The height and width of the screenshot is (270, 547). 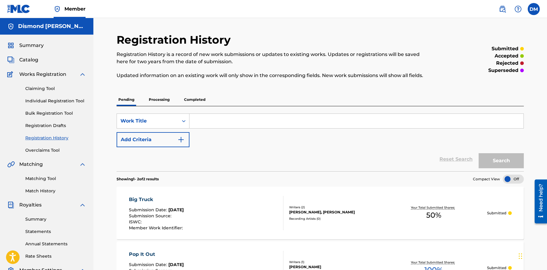 What do you see at coordinates (335, 207) in the screenshot?
I see `div: Writers ( 2 )` at bounding box center [335, 207].